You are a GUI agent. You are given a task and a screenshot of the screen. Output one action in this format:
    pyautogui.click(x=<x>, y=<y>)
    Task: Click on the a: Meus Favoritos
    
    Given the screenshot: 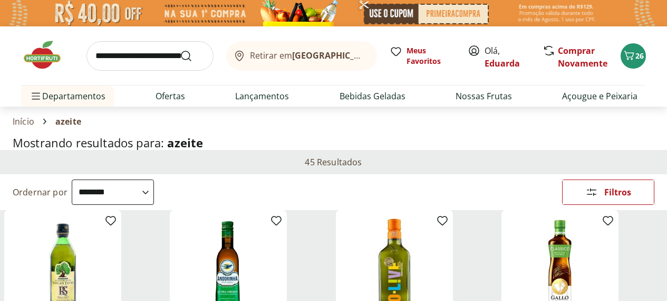 What is the action you would take?
    pyautogui.click(x=422, y=56)
    